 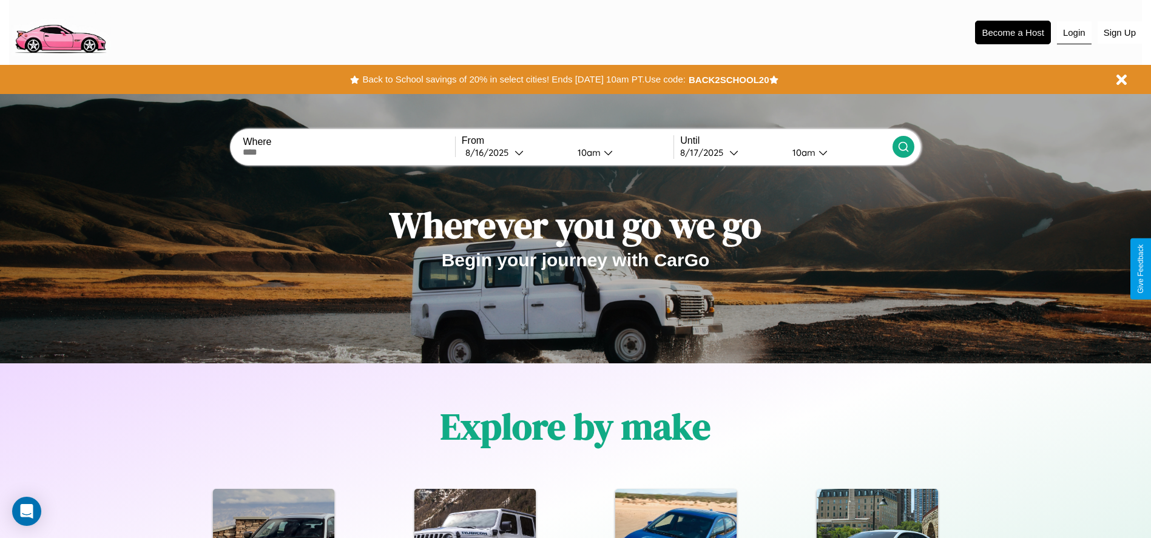 I want to click on label: Until, so click(x=786, y=141).